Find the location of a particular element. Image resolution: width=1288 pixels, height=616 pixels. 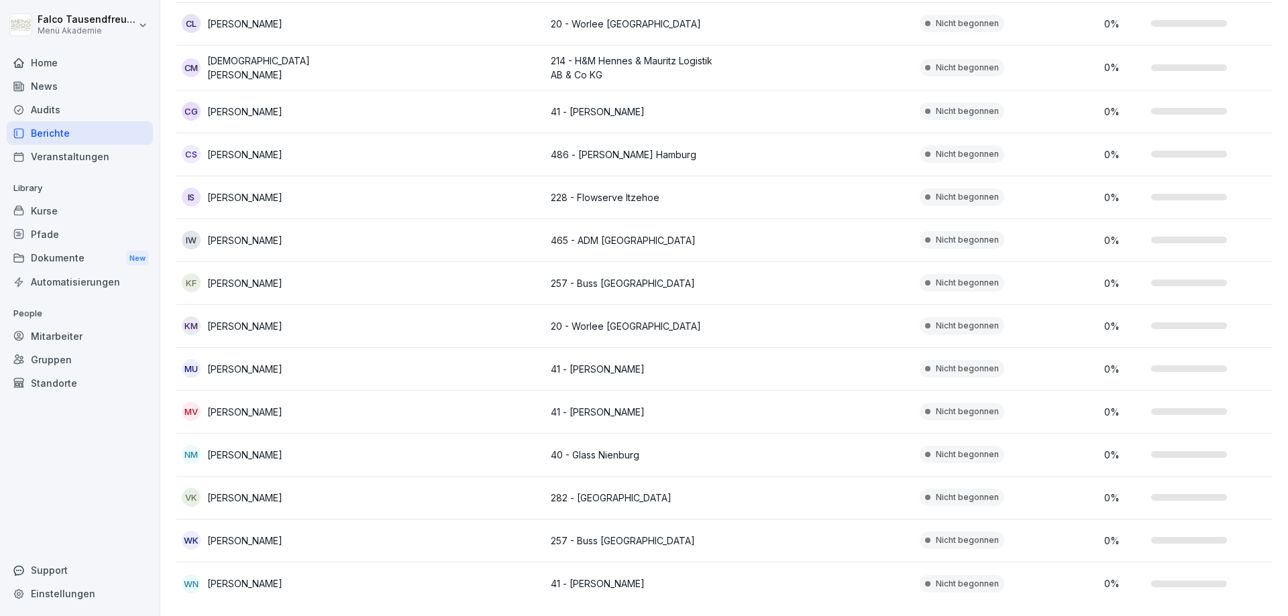

a: Pfade is located at coordinates (80, 234).